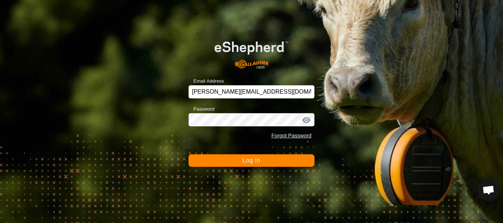  Describe the element at coordinates (251, 92) in the screenshot. I see `input: Email Address` at that location.